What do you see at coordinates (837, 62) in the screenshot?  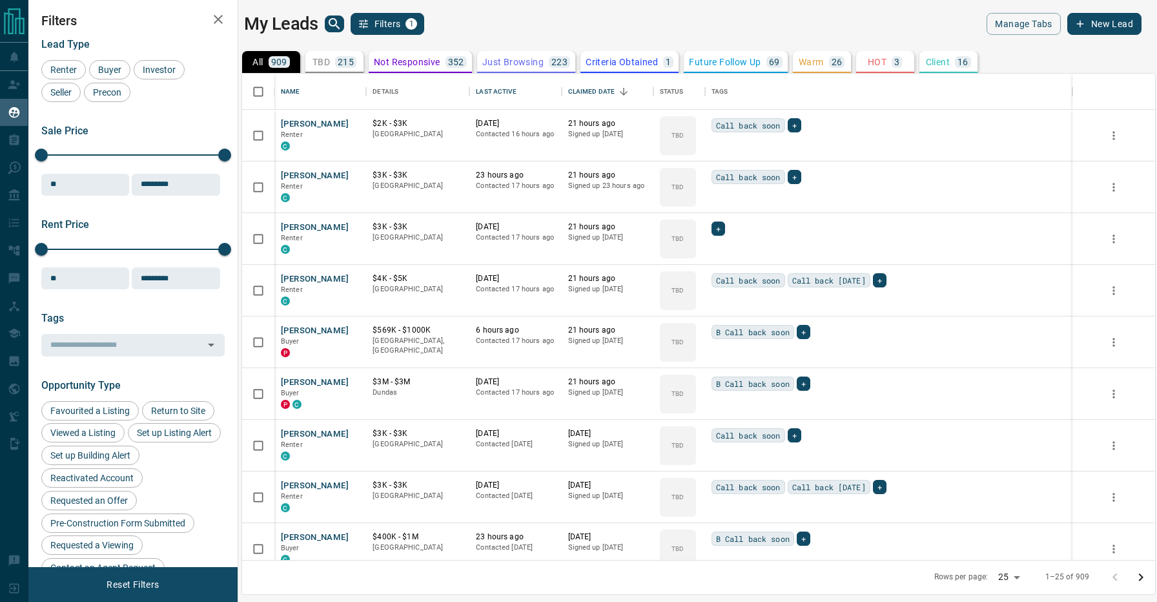 I see `p: 26` at bounding box center [837, 62].